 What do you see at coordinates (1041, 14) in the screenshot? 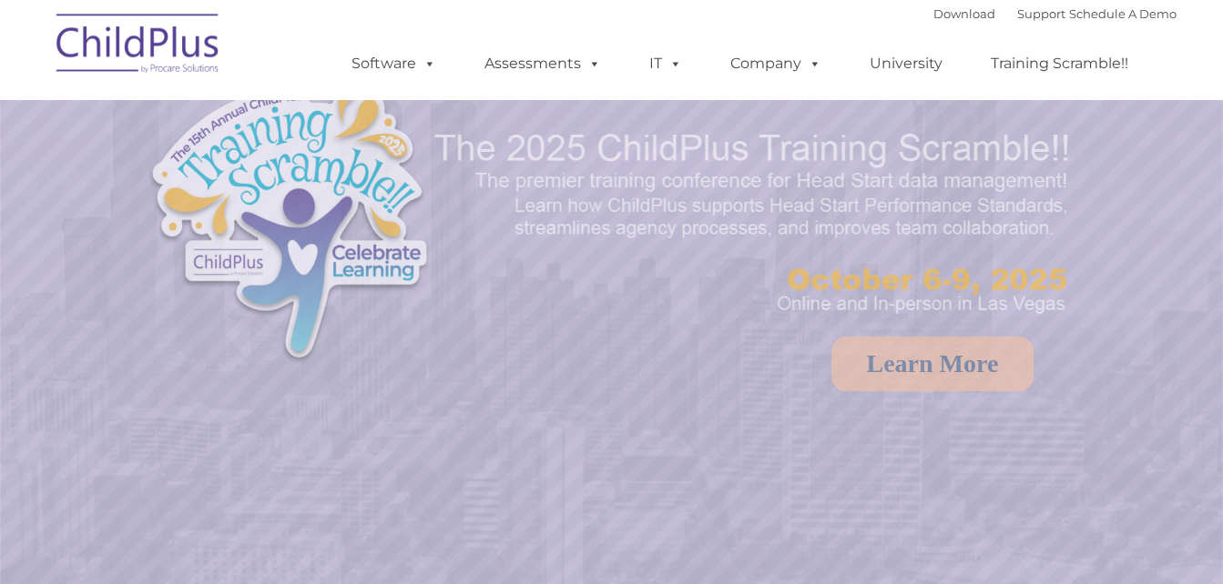
I see `a: Support` at bounding box center [1041, 14].